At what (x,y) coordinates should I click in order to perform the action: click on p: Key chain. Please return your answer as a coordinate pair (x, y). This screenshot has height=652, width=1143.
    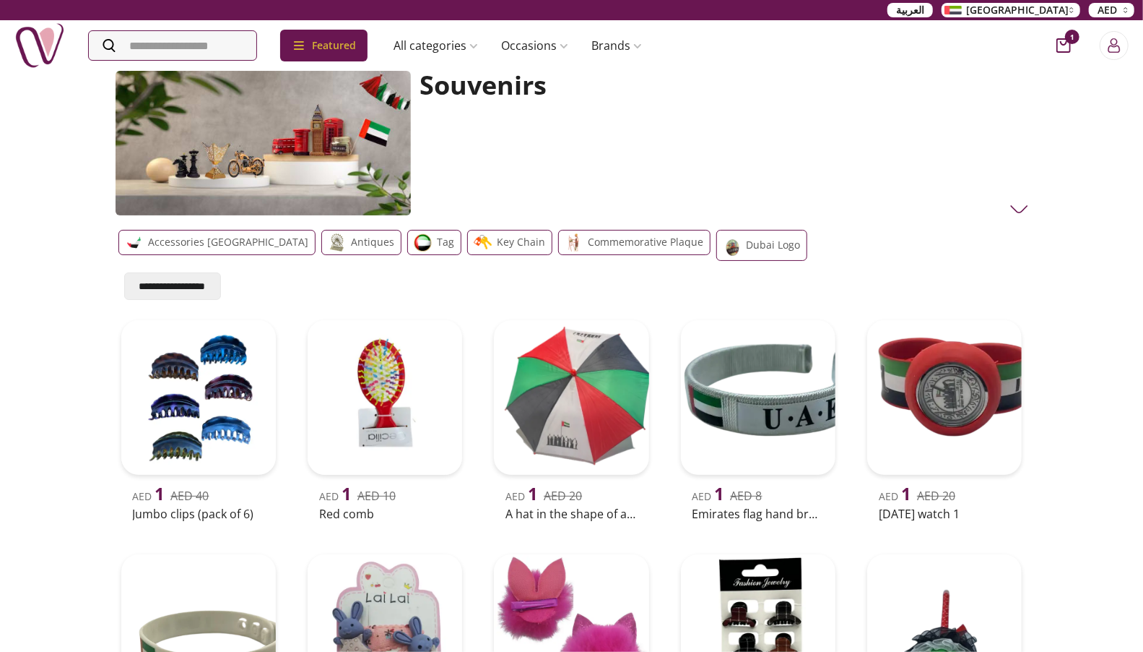
    Looking at the image, I should click on (522, 242).